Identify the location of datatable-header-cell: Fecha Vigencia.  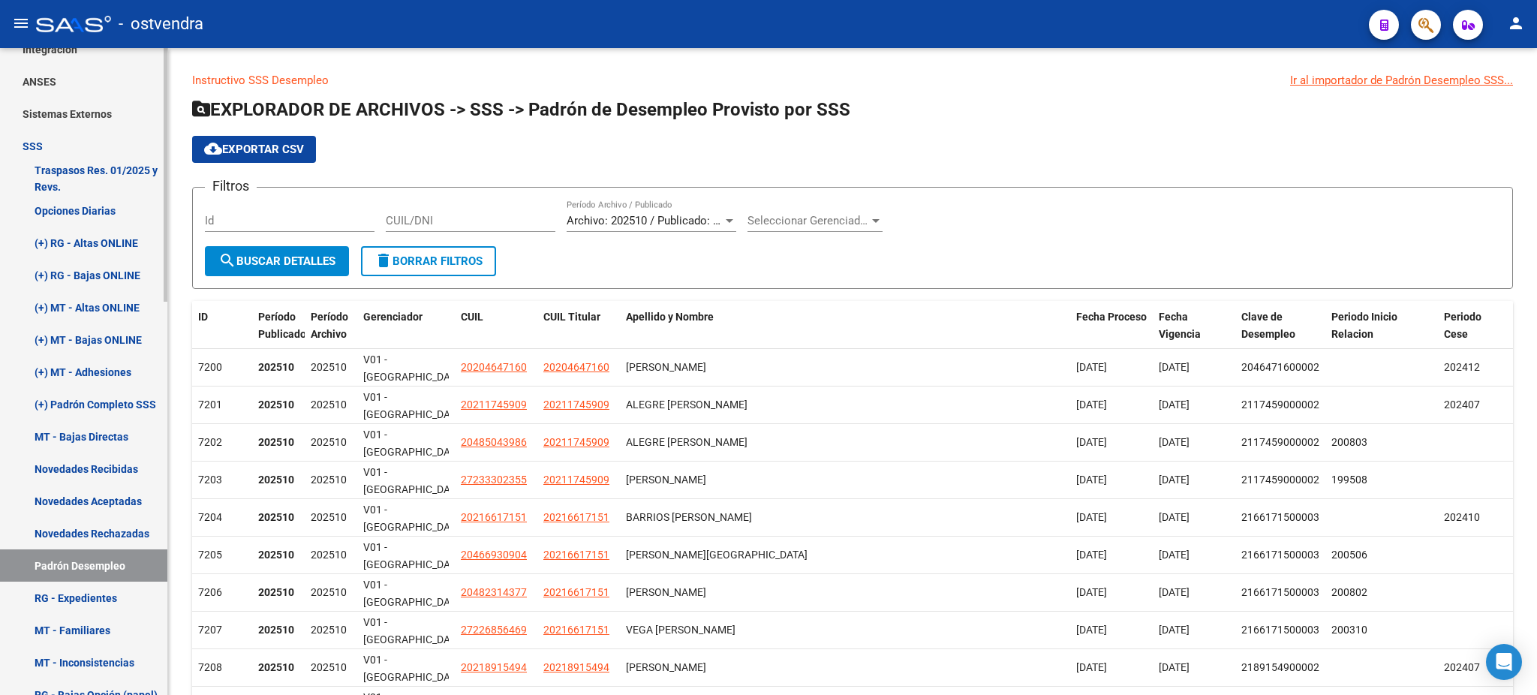
(1194, 326).